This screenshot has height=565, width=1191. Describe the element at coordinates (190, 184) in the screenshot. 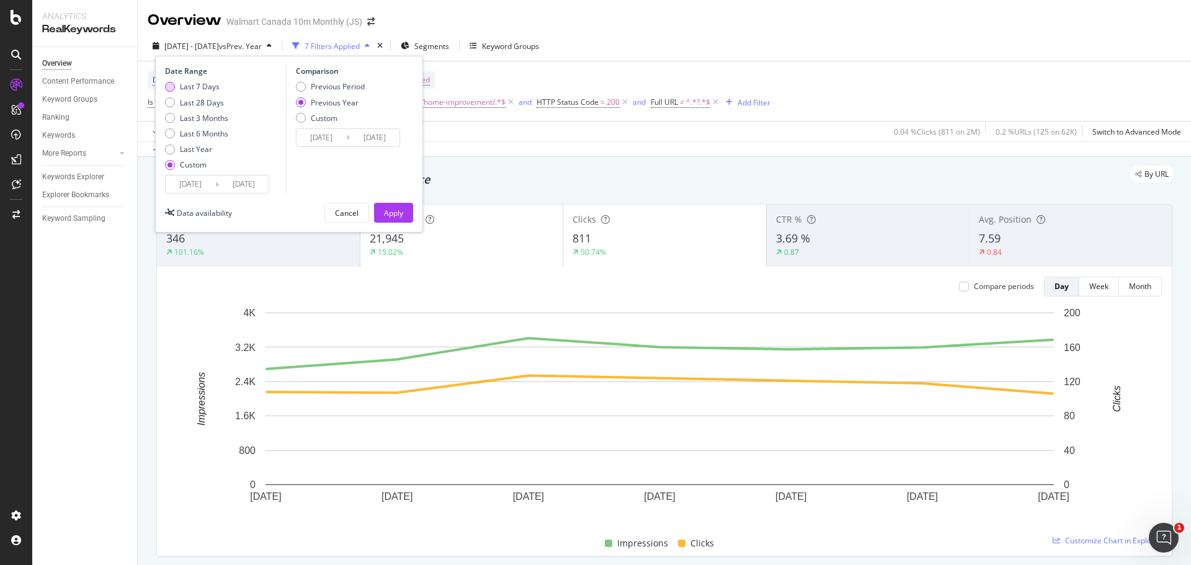

I see `input: Start Date` at that location.